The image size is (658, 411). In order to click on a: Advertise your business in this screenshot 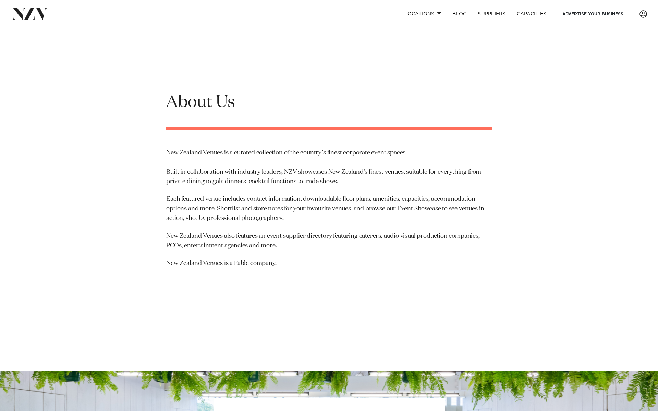, I will do `click(593, 14)`.